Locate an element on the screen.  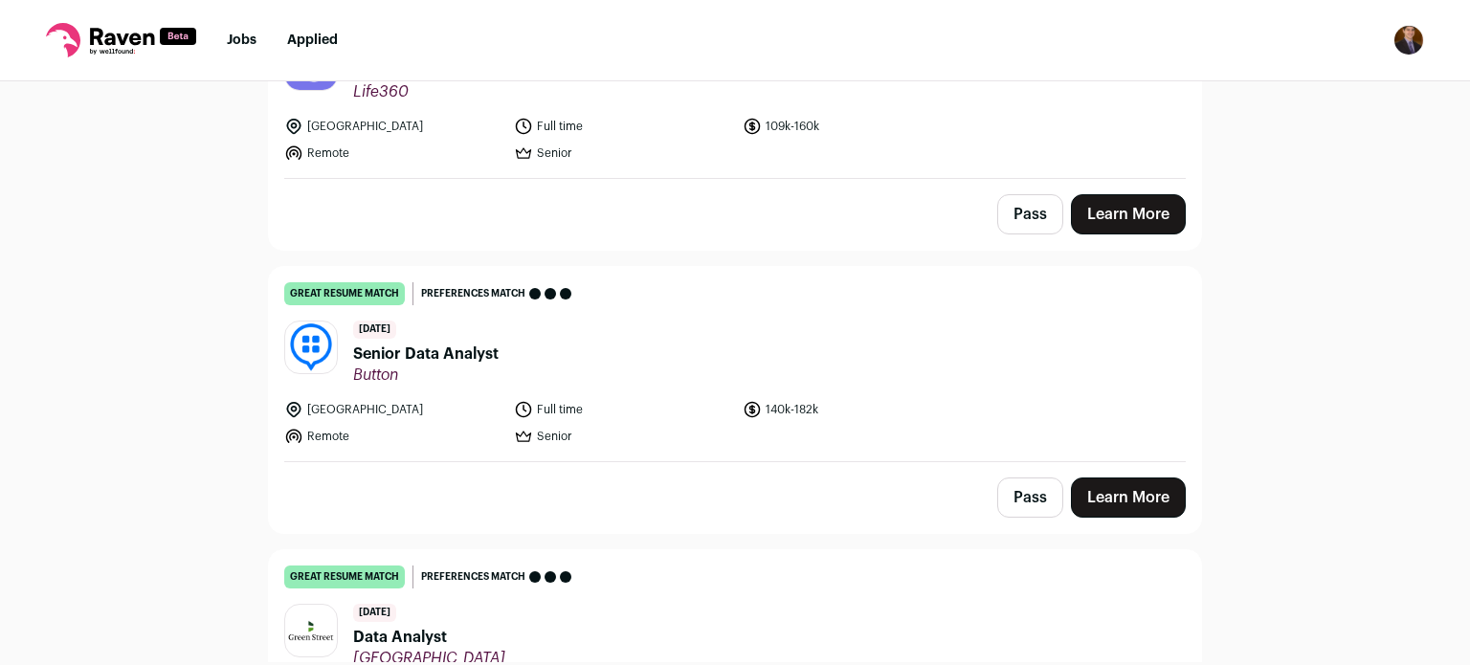
span: Life360 is located at coordinates (458, 92).